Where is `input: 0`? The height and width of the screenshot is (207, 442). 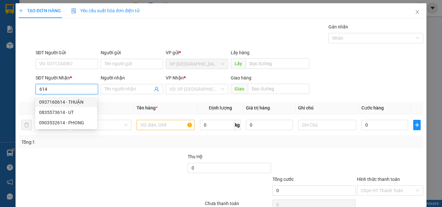
input: 0 is located at coordinates (269, 125).